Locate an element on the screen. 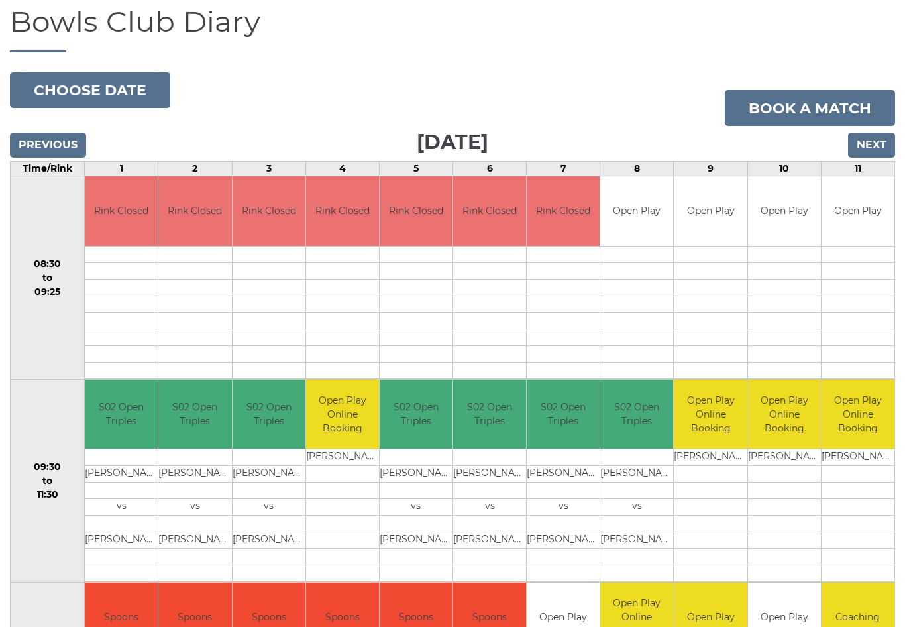 The height and width of the screenshot is (627, 905). td: 09:30 to 11:30 is located at coordinates (48, 480).